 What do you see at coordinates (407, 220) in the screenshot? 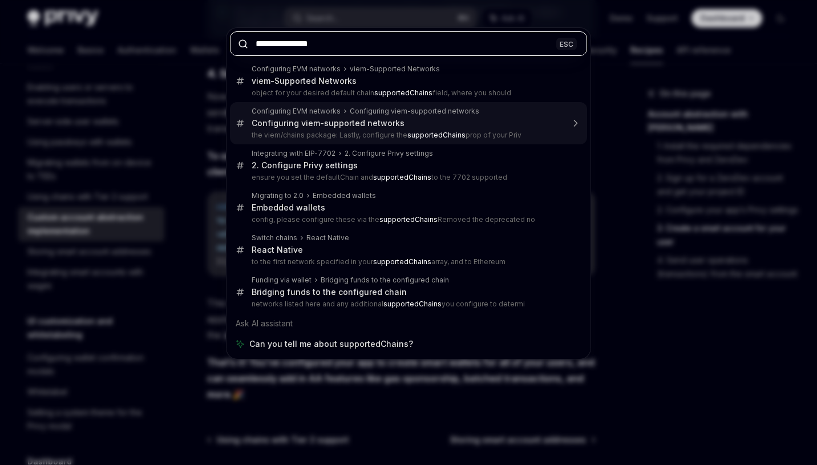
I see `p: config, please configure these via the Removed the deprecated no` at bounding box center [407, 220].